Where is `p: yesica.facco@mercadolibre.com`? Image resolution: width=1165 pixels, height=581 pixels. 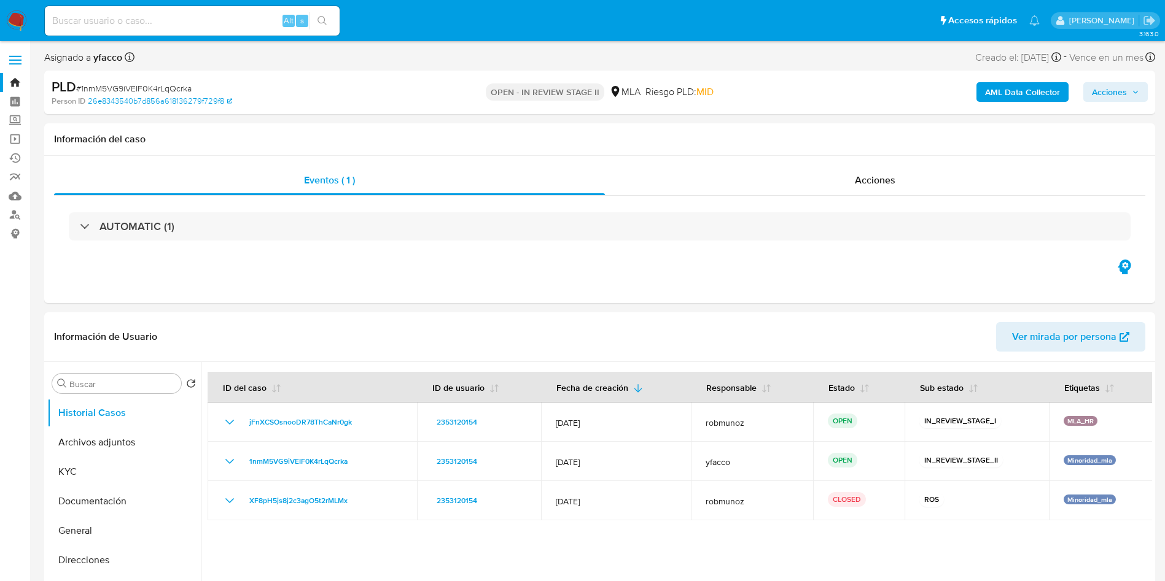 p: yesica.facco@mercadolibre.com is located at coordinates (1103, 20).